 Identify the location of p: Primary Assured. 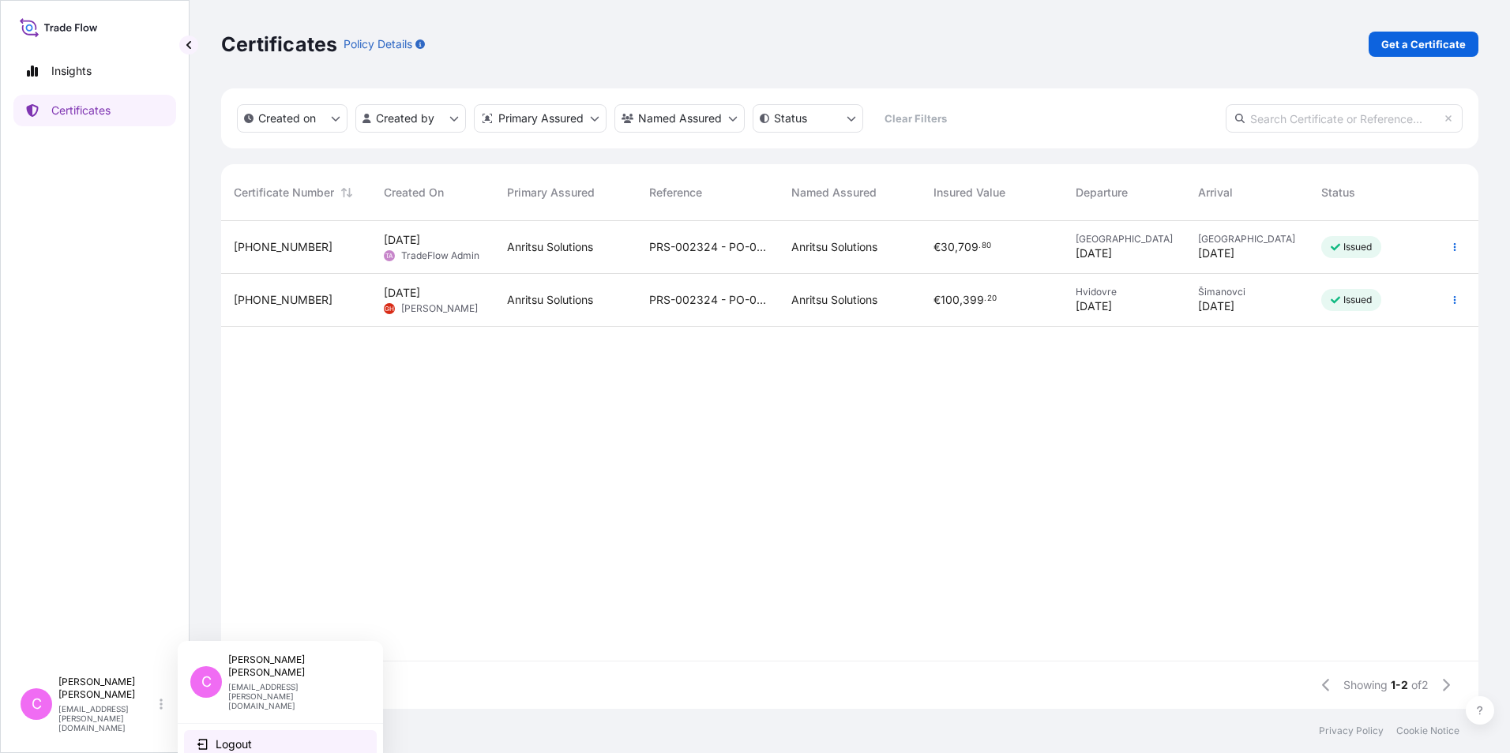
(541, 118).